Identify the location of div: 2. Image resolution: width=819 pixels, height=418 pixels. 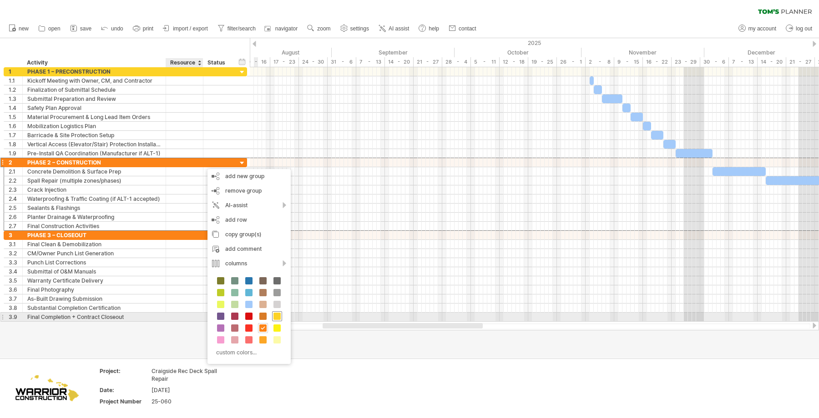
(15, 162).